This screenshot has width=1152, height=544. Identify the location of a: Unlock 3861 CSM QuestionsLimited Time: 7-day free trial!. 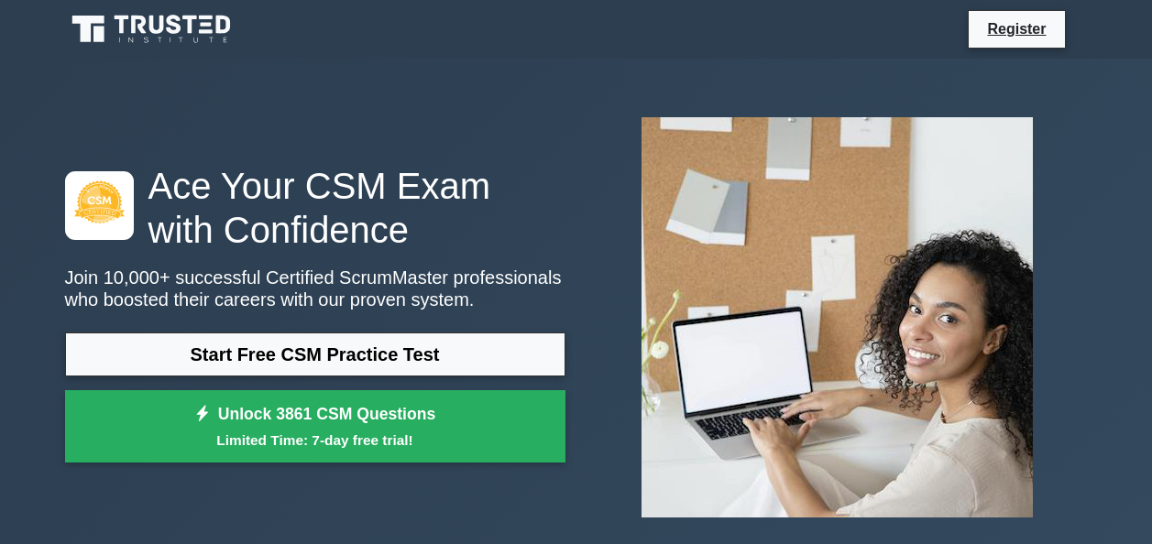
(315, 427).